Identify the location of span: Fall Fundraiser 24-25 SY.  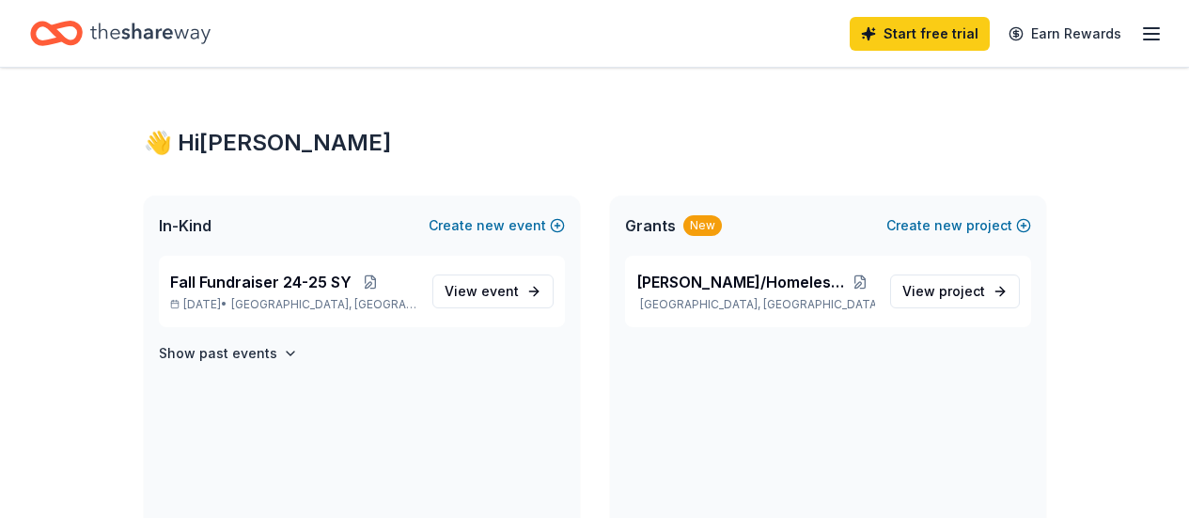
(260, 282).